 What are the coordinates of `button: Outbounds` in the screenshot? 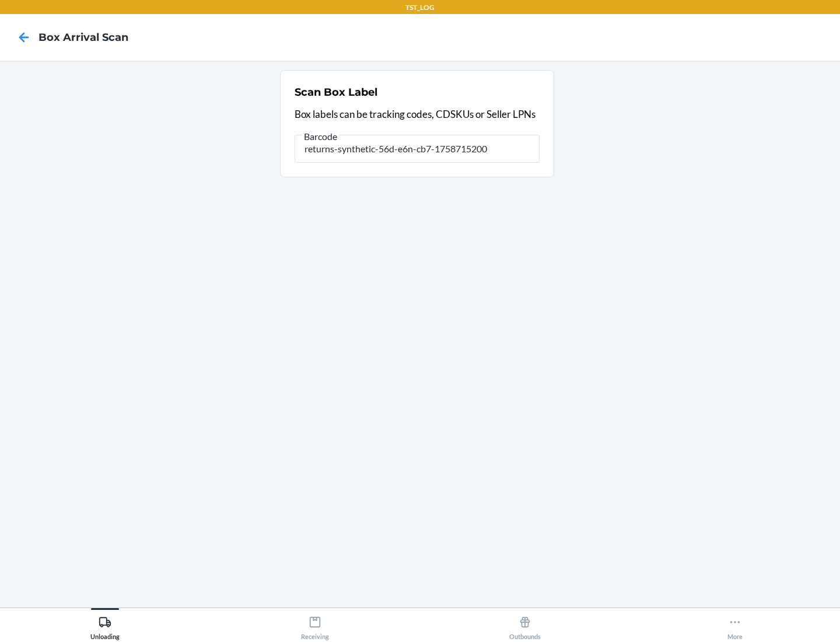 It's located at (525, 623).